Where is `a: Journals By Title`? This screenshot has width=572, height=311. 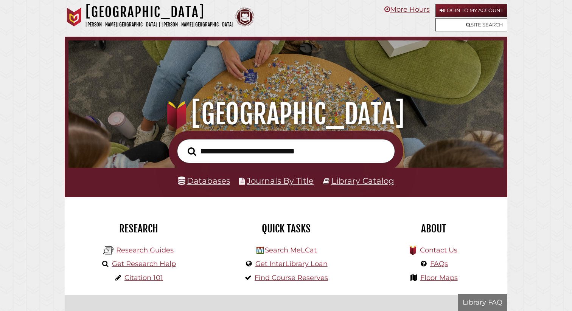
a: Journals By Title is located at coordinates (280, 181).